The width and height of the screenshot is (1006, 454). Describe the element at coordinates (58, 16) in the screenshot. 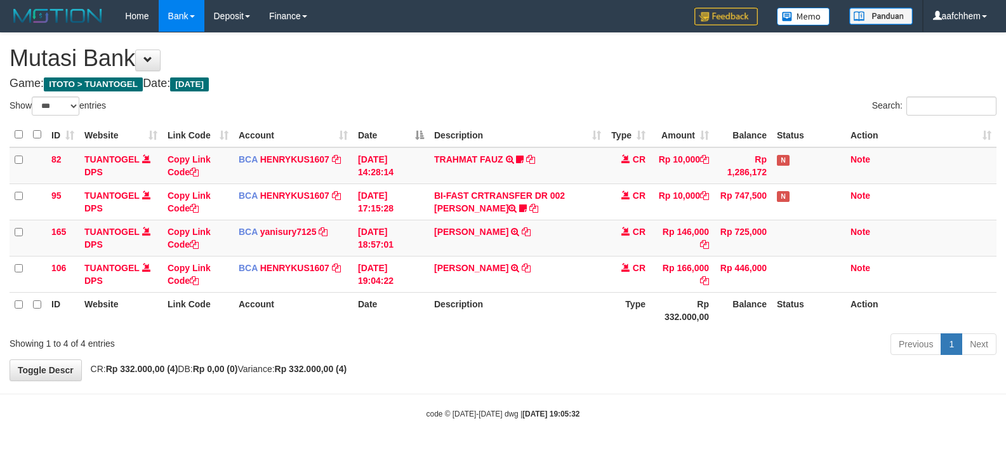

I see `img: MOTION_logo.png` at that location.